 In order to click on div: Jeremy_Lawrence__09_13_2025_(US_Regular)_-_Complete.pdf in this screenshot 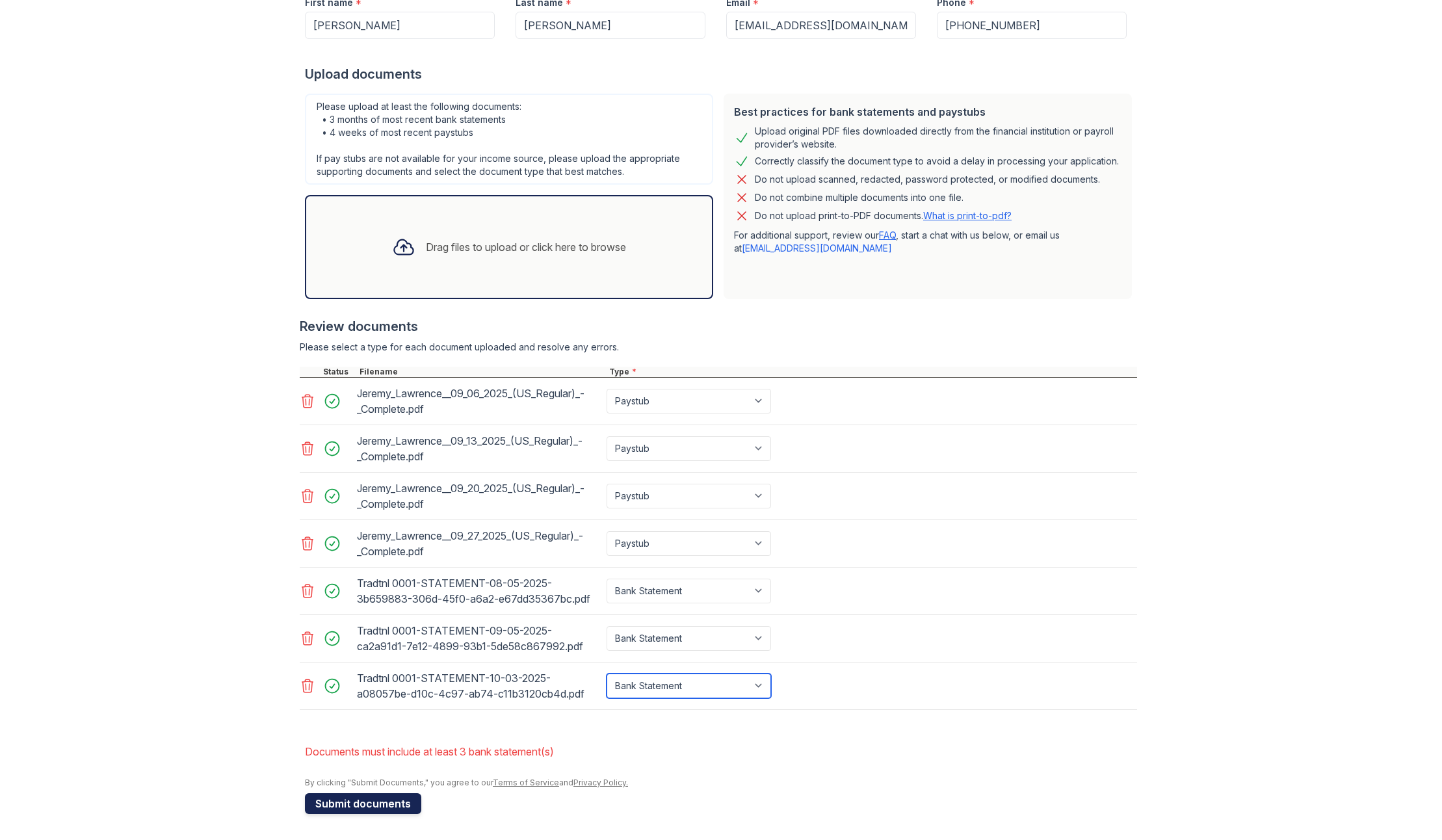, I will do `click(479, 449)`.